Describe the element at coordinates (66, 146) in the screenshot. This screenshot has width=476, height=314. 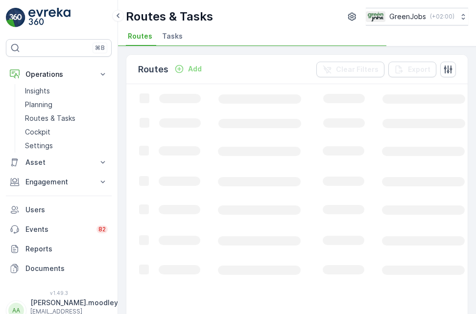
I see `a: Settings` at that location.